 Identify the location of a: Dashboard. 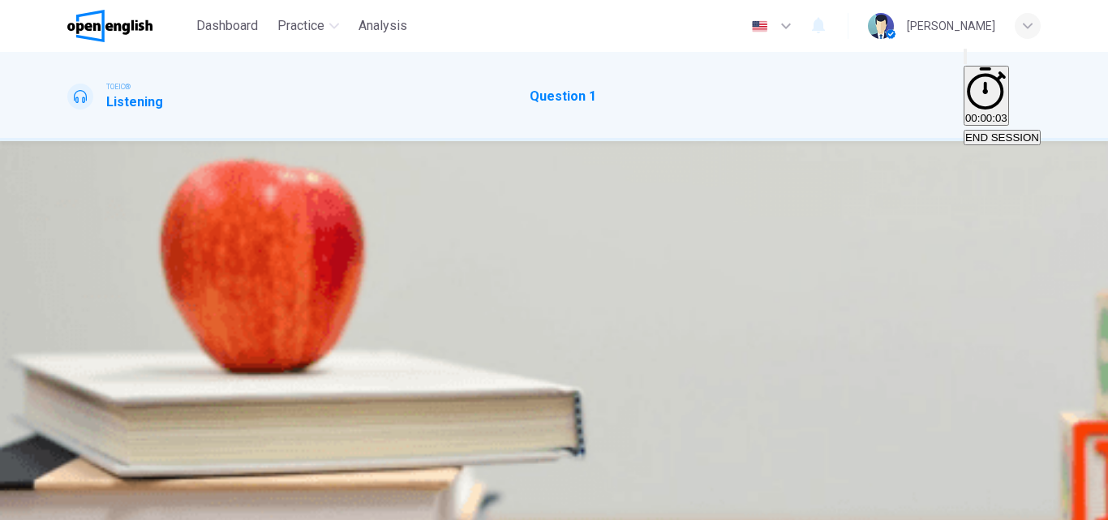
(227, 26).